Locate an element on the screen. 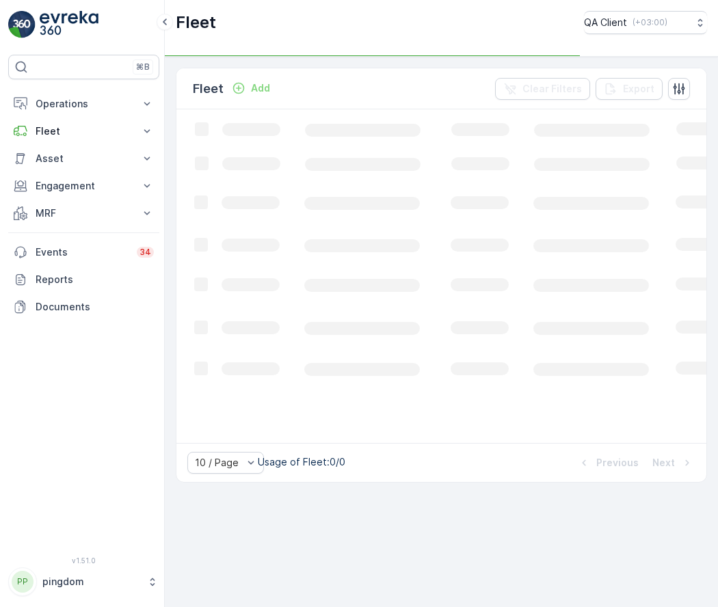  p: QA Client is located at coordinates (605, 23).